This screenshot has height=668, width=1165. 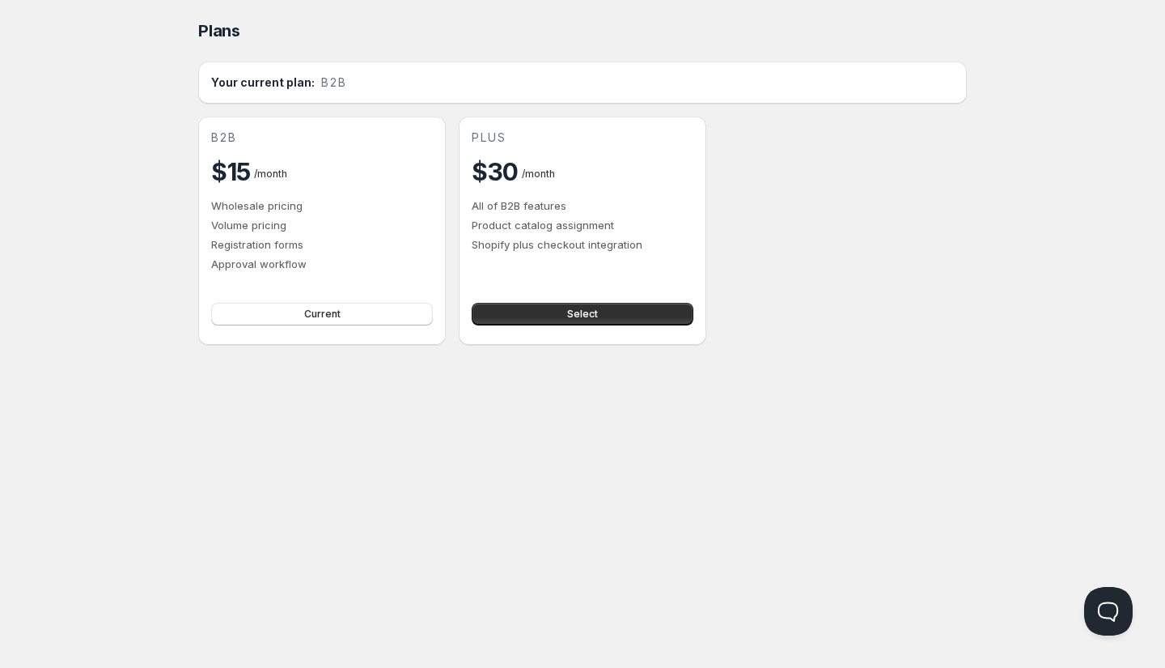 What do you see at coordinates (322, 264) in the screenshot?
I see `p: Approval workflow` at bounding box center [322, 264].